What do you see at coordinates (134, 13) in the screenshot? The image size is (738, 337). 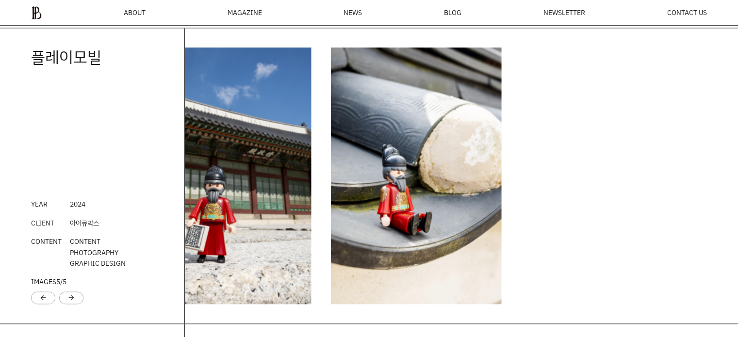 I see `span: ABOUT` at bounding box center [134, 13].